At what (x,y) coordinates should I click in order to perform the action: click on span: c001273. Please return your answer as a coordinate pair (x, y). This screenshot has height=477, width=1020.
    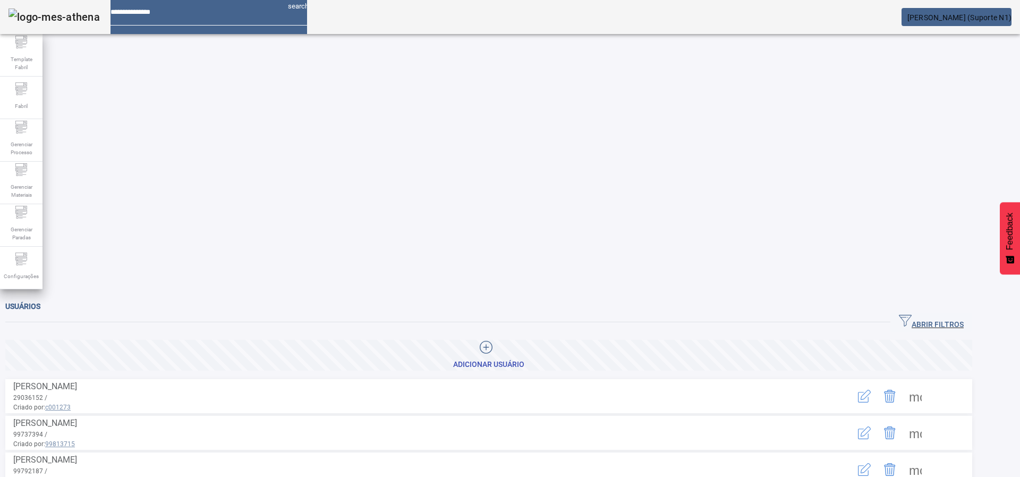
    Looking at the image, I should click on (58, 407).